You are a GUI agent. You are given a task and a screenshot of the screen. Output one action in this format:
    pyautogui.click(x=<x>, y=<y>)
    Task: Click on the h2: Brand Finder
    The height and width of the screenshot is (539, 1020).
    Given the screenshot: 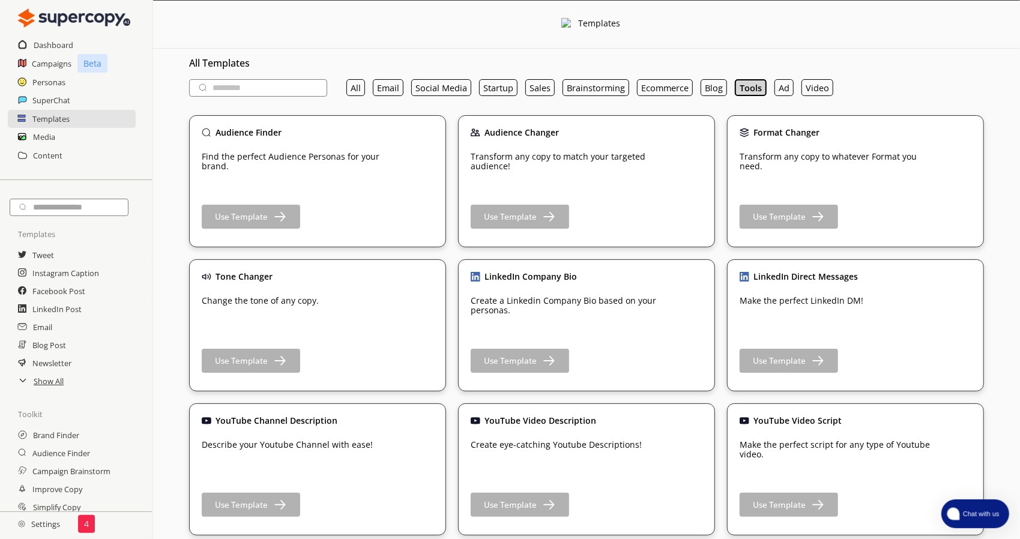 What is the action you would take?
    pyautogui.click(x=56, y=435)
    